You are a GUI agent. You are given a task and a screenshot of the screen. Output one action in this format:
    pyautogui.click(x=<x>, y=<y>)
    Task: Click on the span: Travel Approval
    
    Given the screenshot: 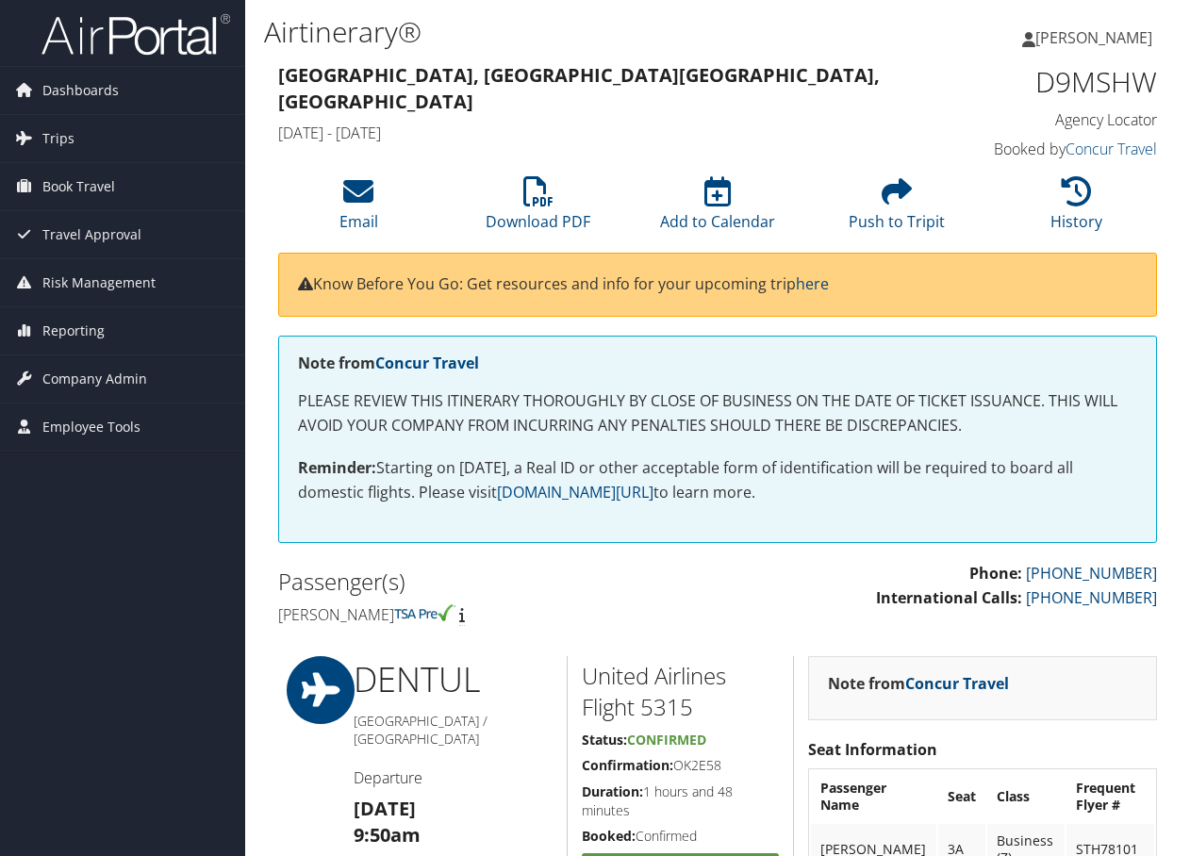 What is the action you would take?
    pyautogui.click(x=91, y=235)
    